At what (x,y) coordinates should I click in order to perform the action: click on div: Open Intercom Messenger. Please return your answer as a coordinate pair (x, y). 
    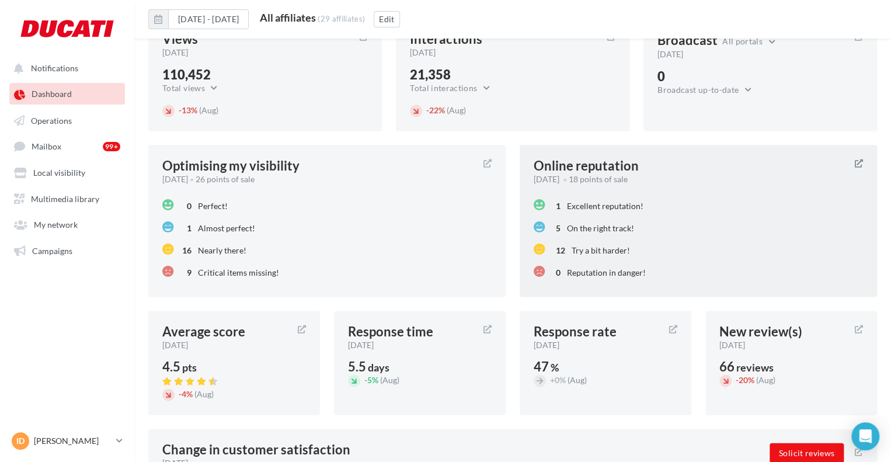
    Looking at the image, I should click on (866, 436).